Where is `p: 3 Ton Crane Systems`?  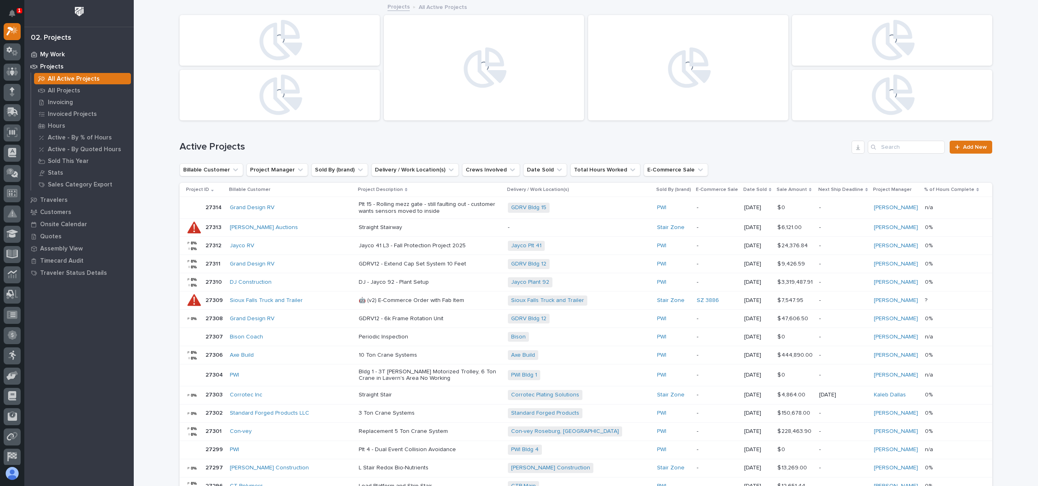
p: 3 Ton Crane Systems is located at coordinates (429, 413).